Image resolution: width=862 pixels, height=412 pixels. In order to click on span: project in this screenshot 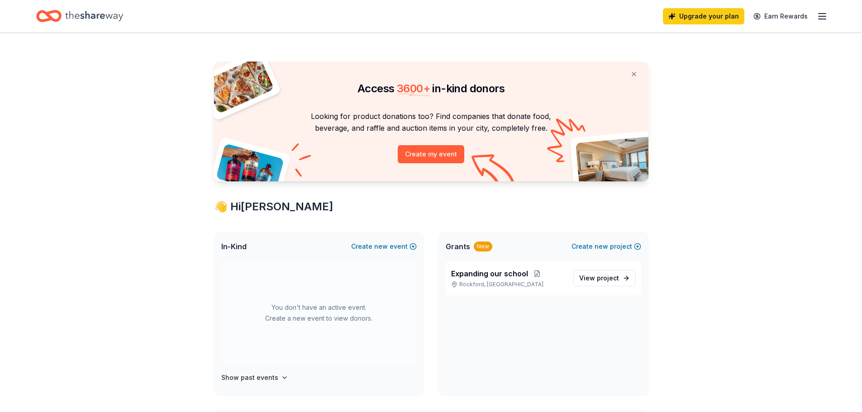, I will do `click(607, 278)`.